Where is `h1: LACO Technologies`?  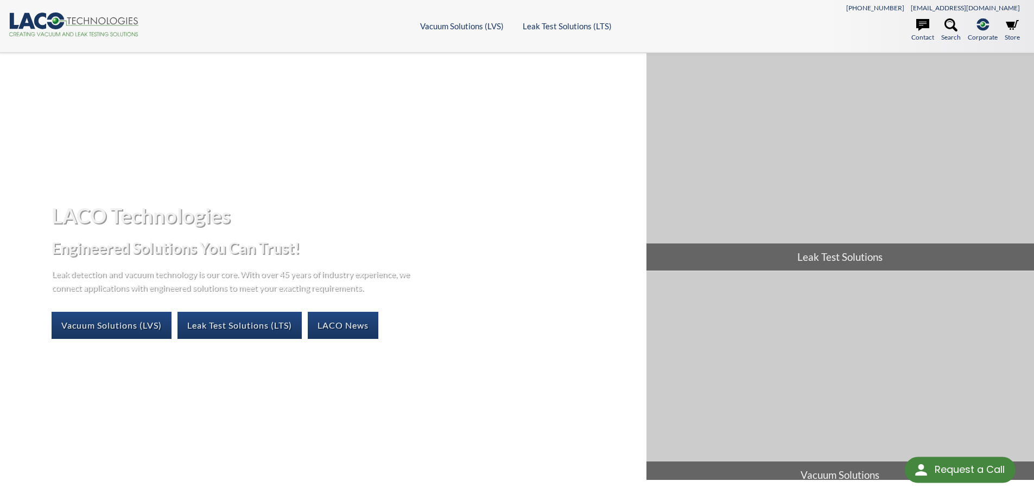
h1: LACO Technologies is located at coordinates (344, 215).